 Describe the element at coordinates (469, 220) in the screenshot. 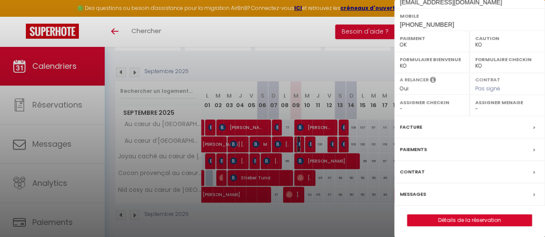

I see `a: Détails de la réservation` at that location.